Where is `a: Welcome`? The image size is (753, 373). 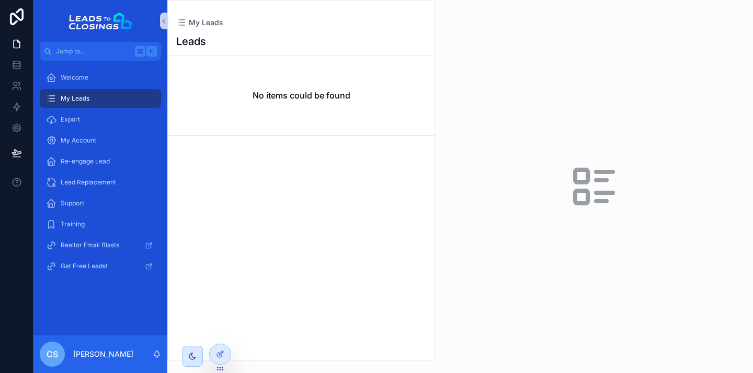
a: Welcome is located at coordinates (100, 77).